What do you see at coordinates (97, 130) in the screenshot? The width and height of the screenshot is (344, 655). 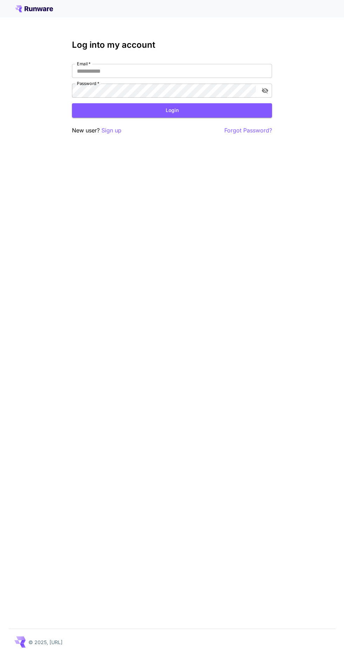 I see `p: New user?` at bounding box center [97, 130].